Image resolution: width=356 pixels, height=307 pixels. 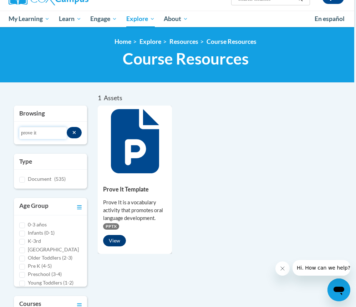 I want to click on span: Explore, so click(x=141, y=19).